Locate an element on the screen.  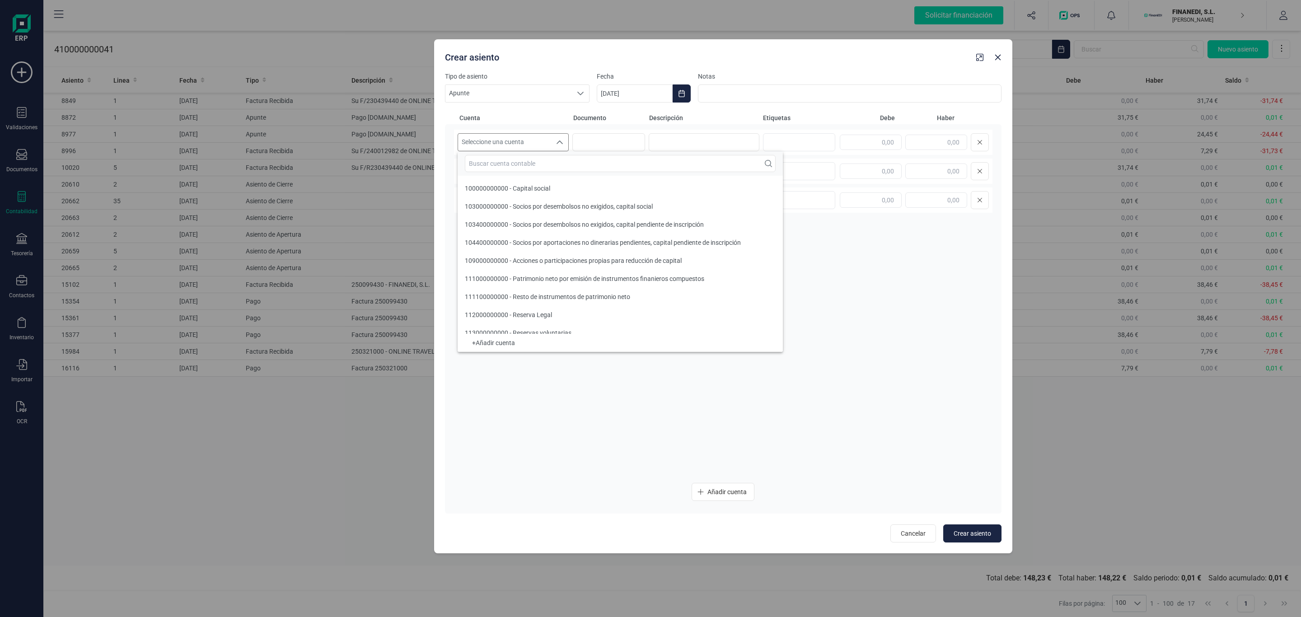
span: 112000000000 - Reserva Legal is located at coordinates (508, 315).